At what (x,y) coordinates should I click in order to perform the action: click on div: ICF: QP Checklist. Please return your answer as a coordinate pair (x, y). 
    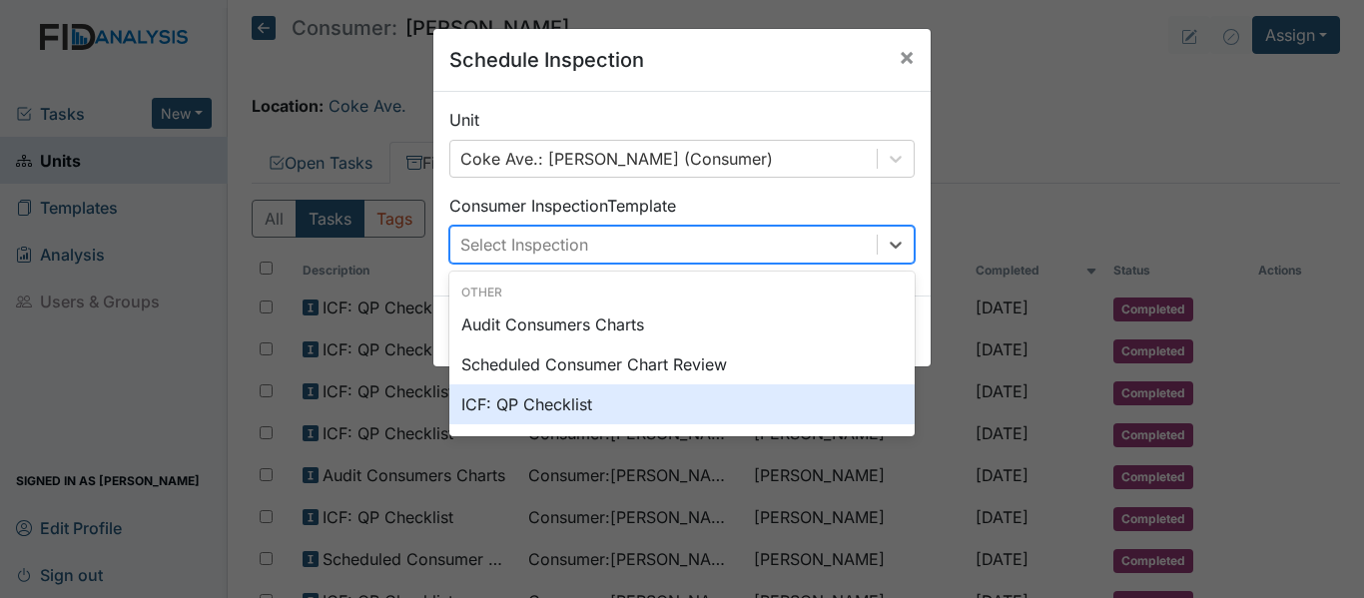
    Looking at the image, I should click on (682, 405).